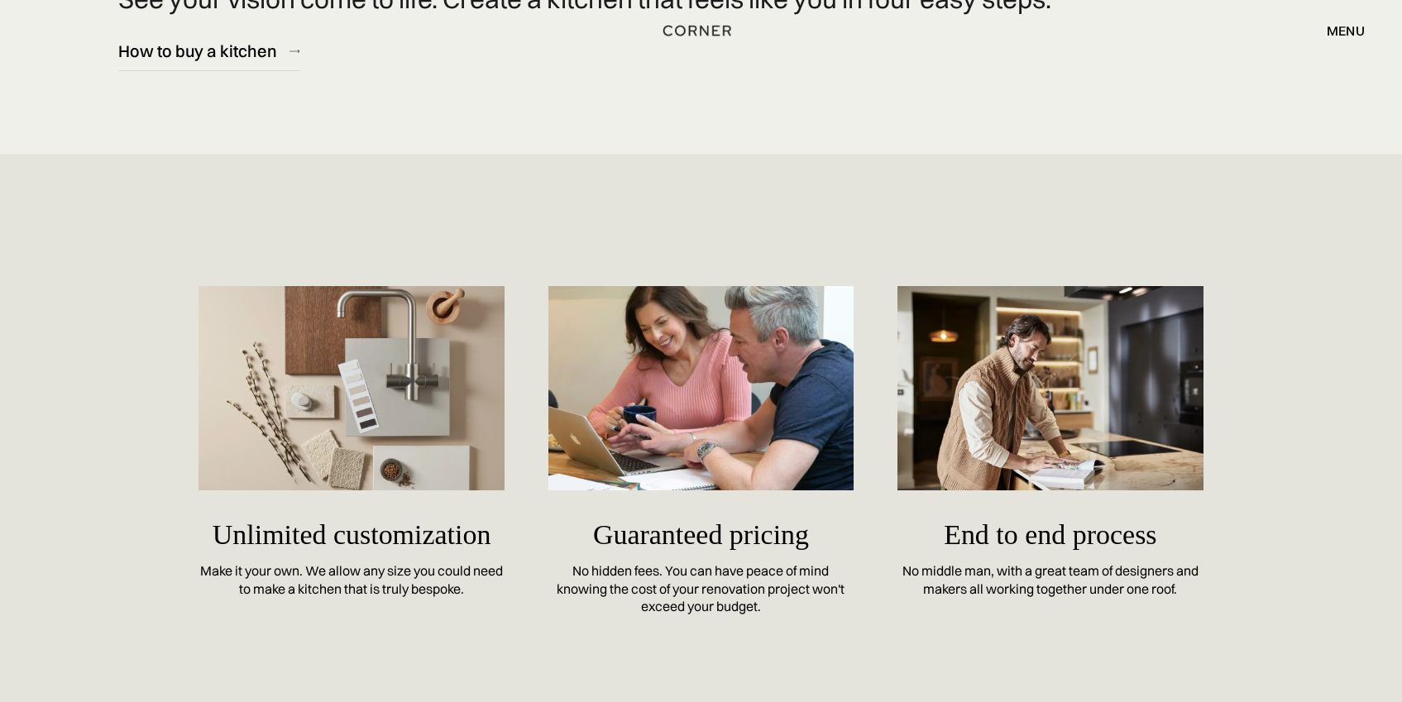  What do you see at coordinates (1050, 534) in the screenshot?
I see `h5: End to end process` at bounding box center [1050, 534].